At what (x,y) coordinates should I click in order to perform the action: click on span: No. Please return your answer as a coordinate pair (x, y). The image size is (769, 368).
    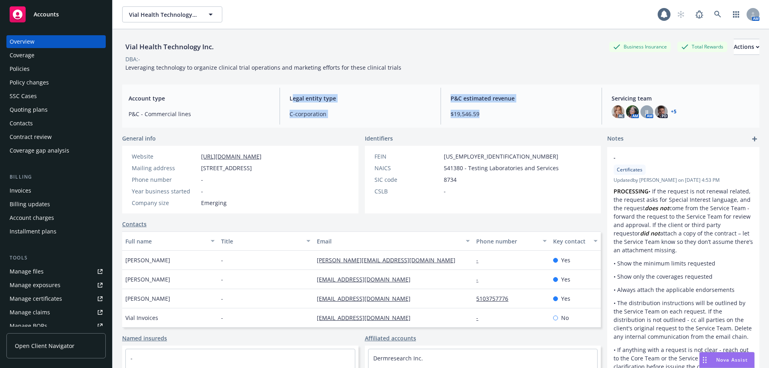
    Looking at the image, I should click on (565, 318).